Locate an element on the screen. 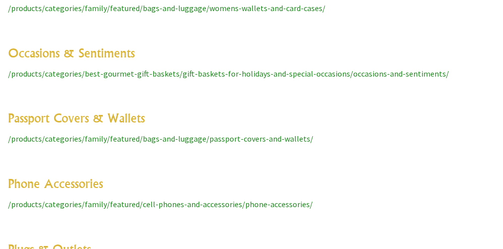 The width and height of the screenshot is (503, 249). span: /products/categories/family/featured/cell-phones-and-accessories/phone-accessories/ is located at coordinates (160, 204).